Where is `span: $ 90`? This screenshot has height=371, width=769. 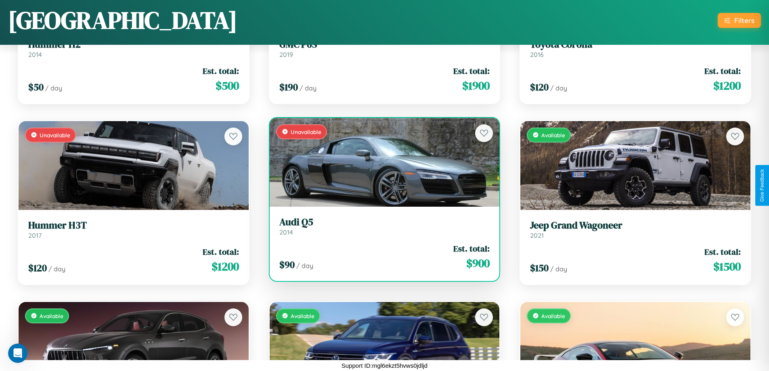 span: $ 90 is located at coordinates (287, 264).